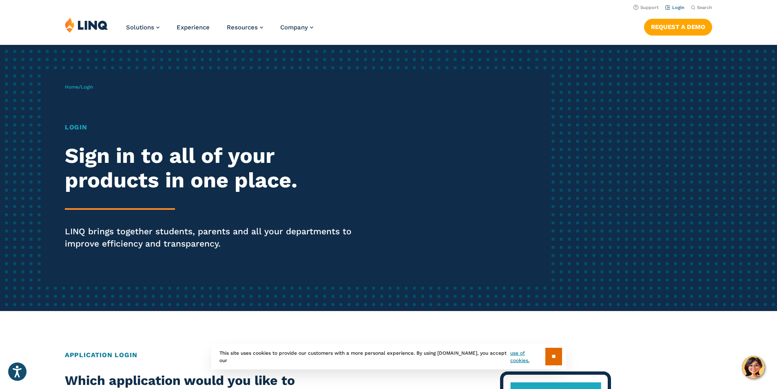  Describe the element at coordinates (678, 26) in the screenshot. I see `nav: Button Navigation` at that location.